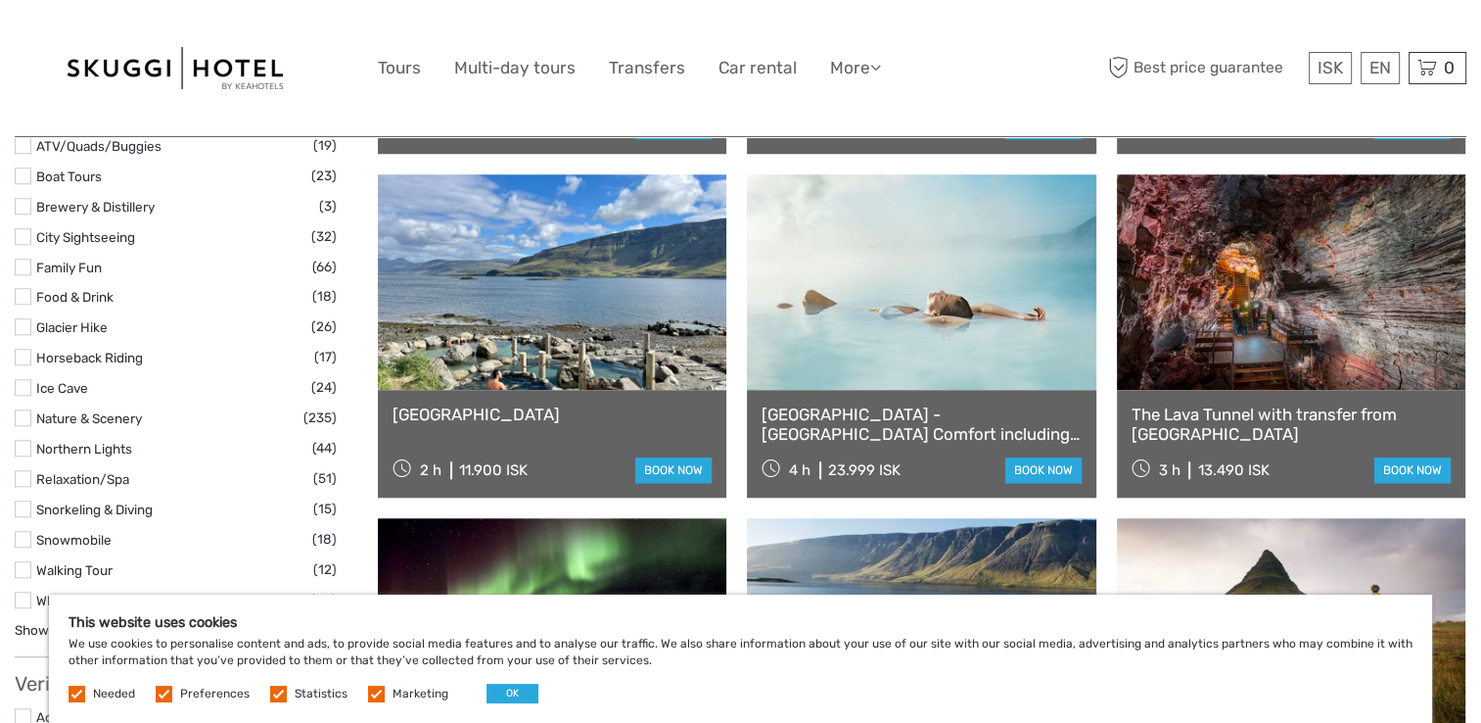  What do you see at coordinates (62, 388) in the screenshot?
I see `a: Ice Cave` at bounding box center [62, 388].